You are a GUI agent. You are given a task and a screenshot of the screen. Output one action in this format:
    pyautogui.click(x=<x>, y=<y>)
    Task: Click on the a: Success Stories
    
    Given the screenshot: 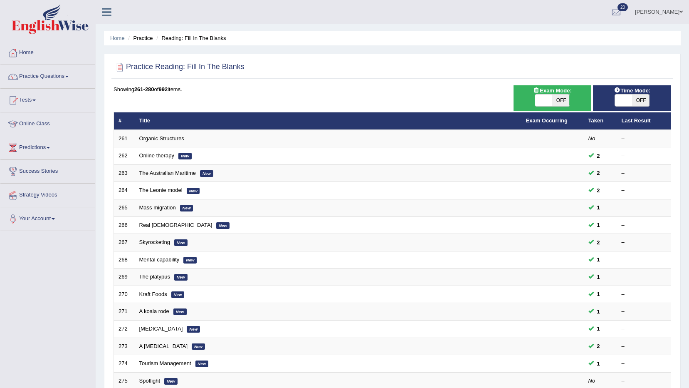 What is the action you would take?
    pyautogui.click(x=48, y=170)
    